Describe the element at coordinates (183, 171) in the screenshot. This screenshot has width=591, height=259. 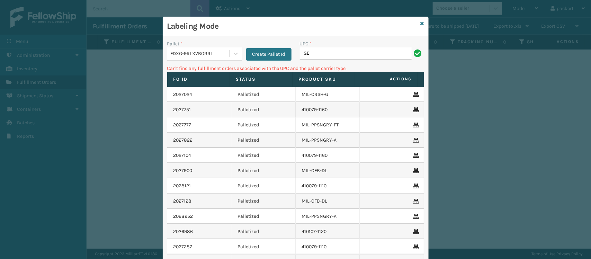
I see `a: 2027900` at that location.